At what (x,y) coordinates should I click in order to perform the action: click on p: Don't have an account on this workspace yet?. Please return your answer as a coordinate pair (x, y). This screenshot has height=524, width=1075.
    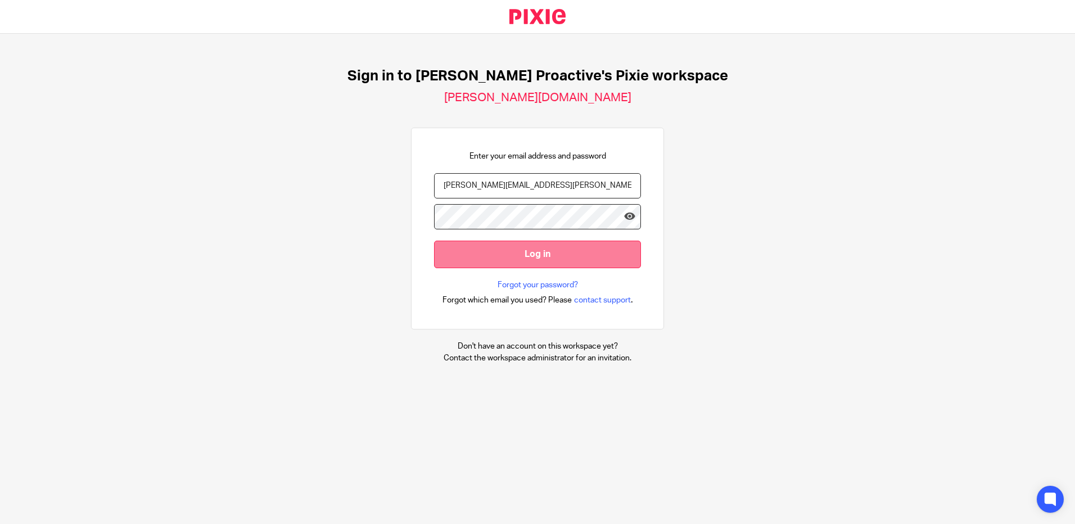
    Looking at the image, I should click on (538, 346).